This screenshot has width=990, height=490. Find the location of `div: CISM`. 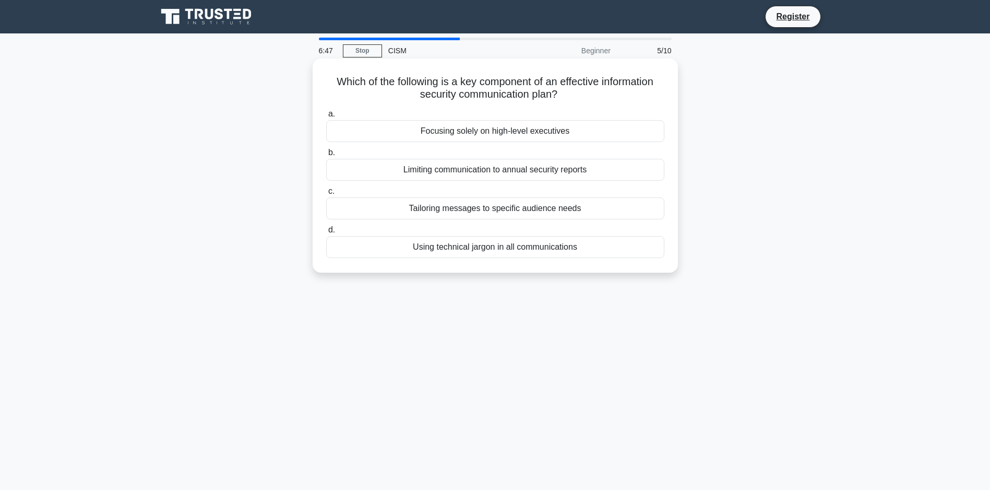

div: CISM is located at coordinates (454, 51).